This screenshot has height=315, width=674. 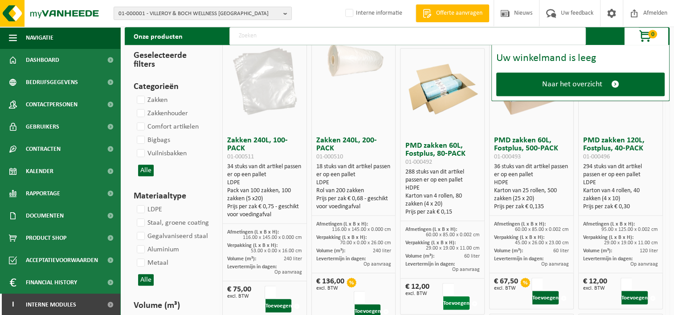 What do you see at coordinates (265, 195) in the screenshot?
I see `div: Pack van 100 zakken, 100 zakken (5 x20)` at bounding box center [265, 195].